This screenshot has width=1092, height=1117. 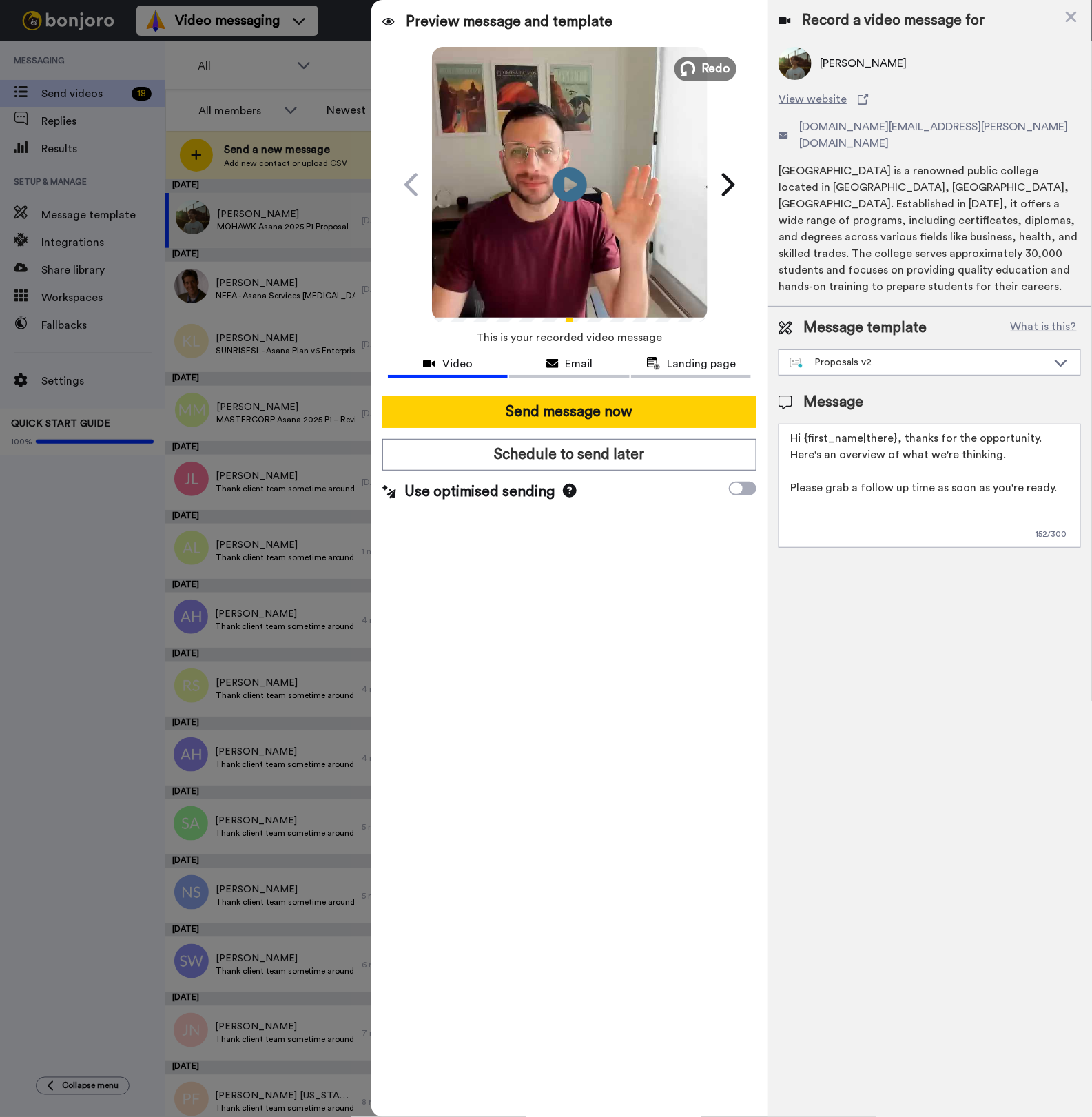 What do you see at coordinates (918, 362) in the screenshot?
I see `div: Proposals v2` at bounding box center [918, 362].